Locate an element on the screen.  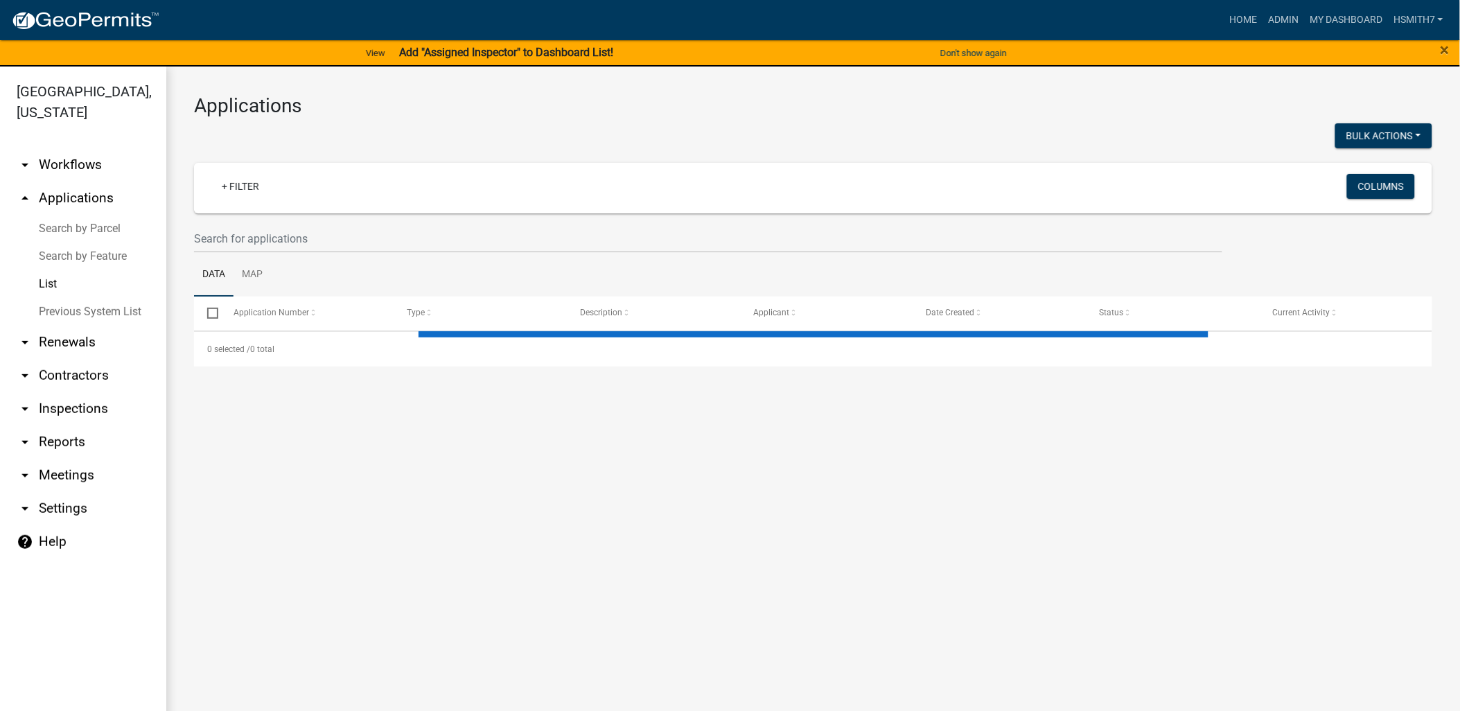
datatable-header-cell: Applicant is located at coordinates (826, 313).